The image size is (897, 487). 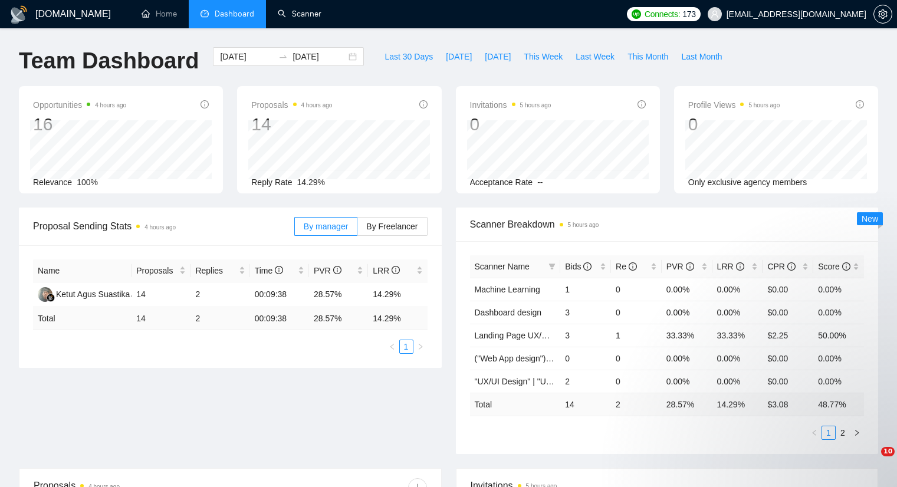 I want to click on span: Connects:, so click(x=662, y=14).